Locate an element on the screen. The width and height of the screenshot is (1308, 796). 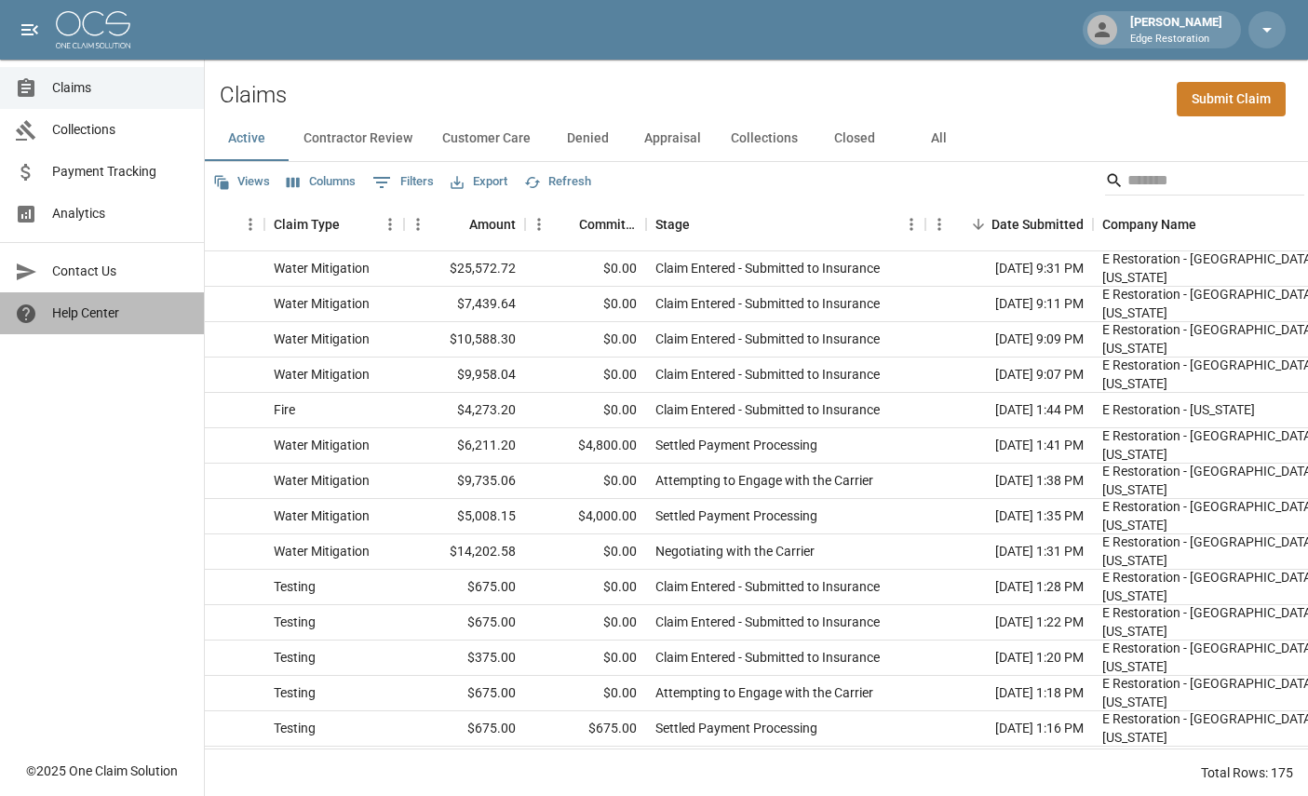
div: © 2025 One Claim Solution is located at coordinates (101, 771).